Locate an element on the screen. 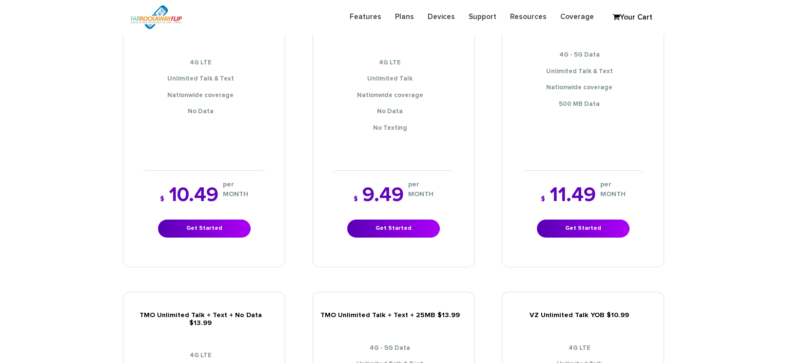 This screenshot has height=363, width=787. span: 9.49 is located at coordinates (383, 195).